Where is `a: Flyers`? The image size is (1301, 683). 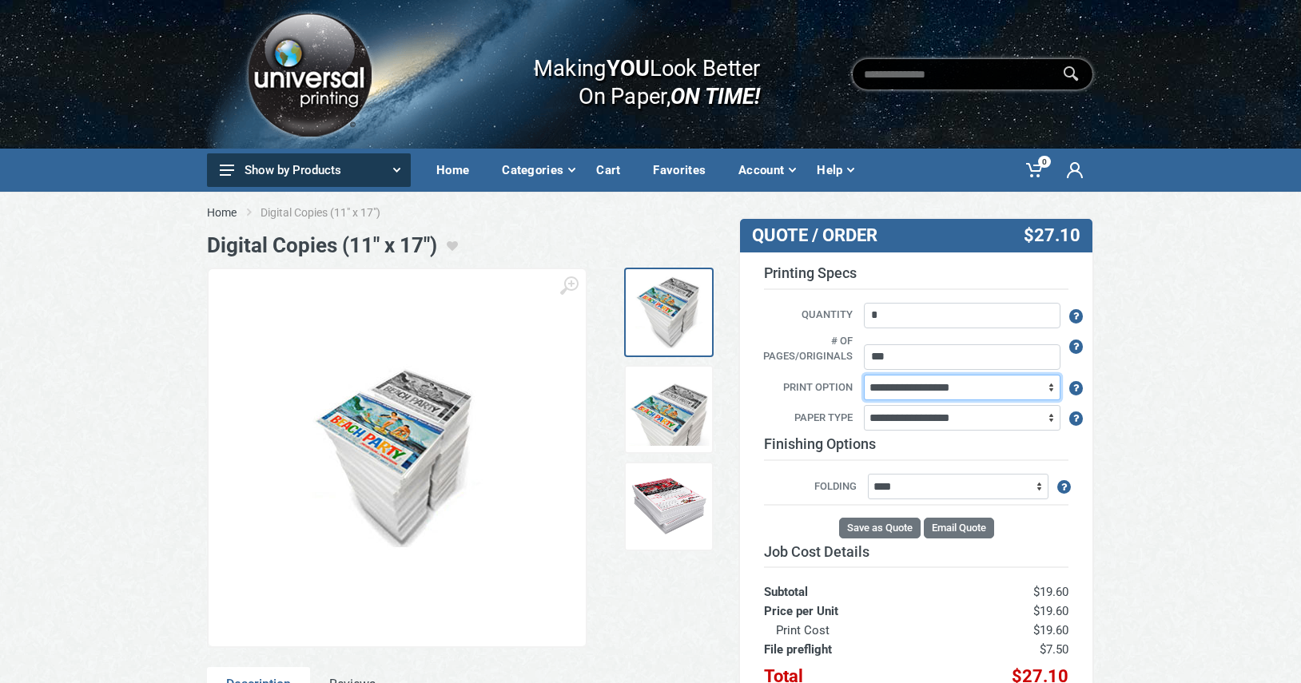
a: Flyers is located at coordinates (670, 507).